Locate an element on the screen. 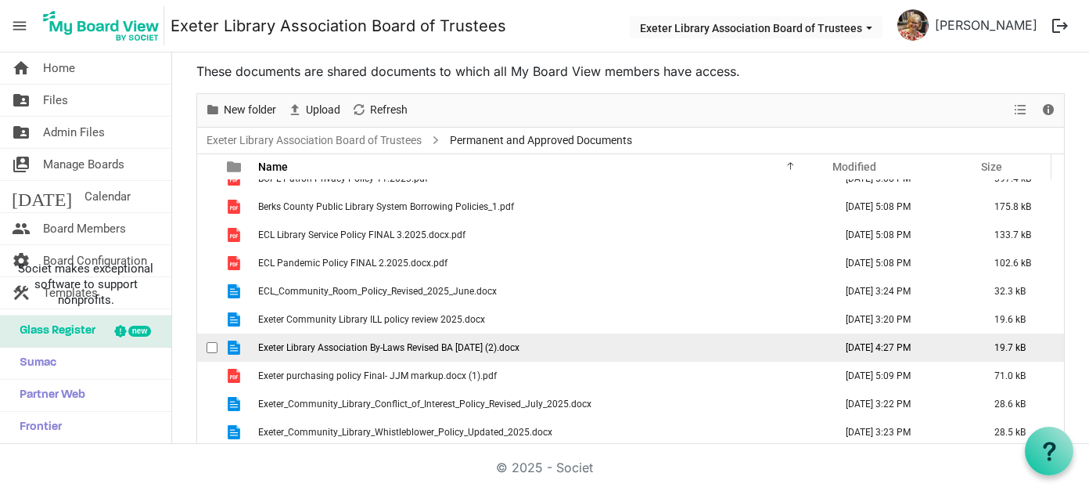  img: My Board View Logo is located at coordinates (101, 26).